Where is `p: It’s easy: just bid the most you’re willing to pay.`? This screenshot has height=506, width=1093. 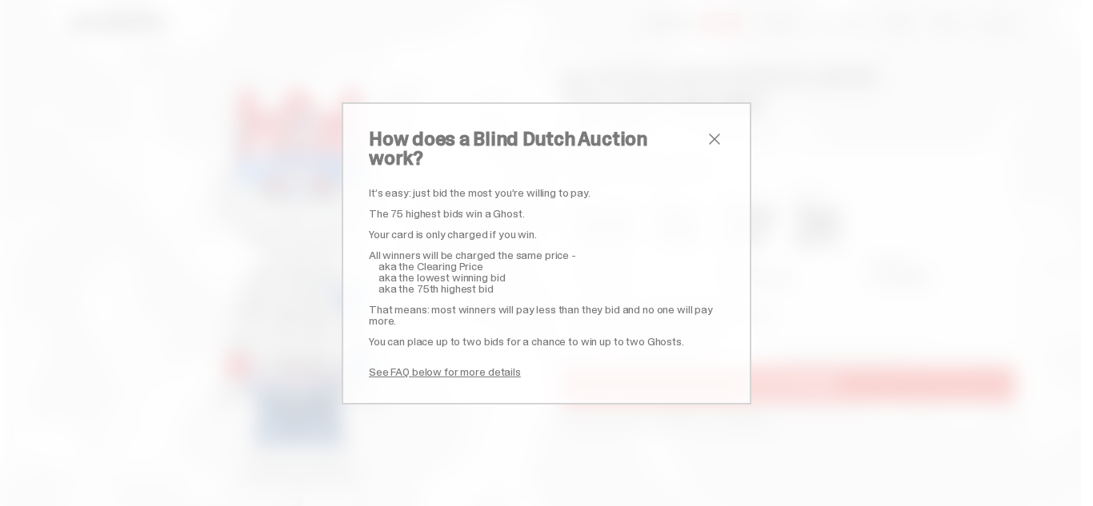 p: It’s easy: just bid the most you’re willing to pay. is located at coordinates (547, 193).